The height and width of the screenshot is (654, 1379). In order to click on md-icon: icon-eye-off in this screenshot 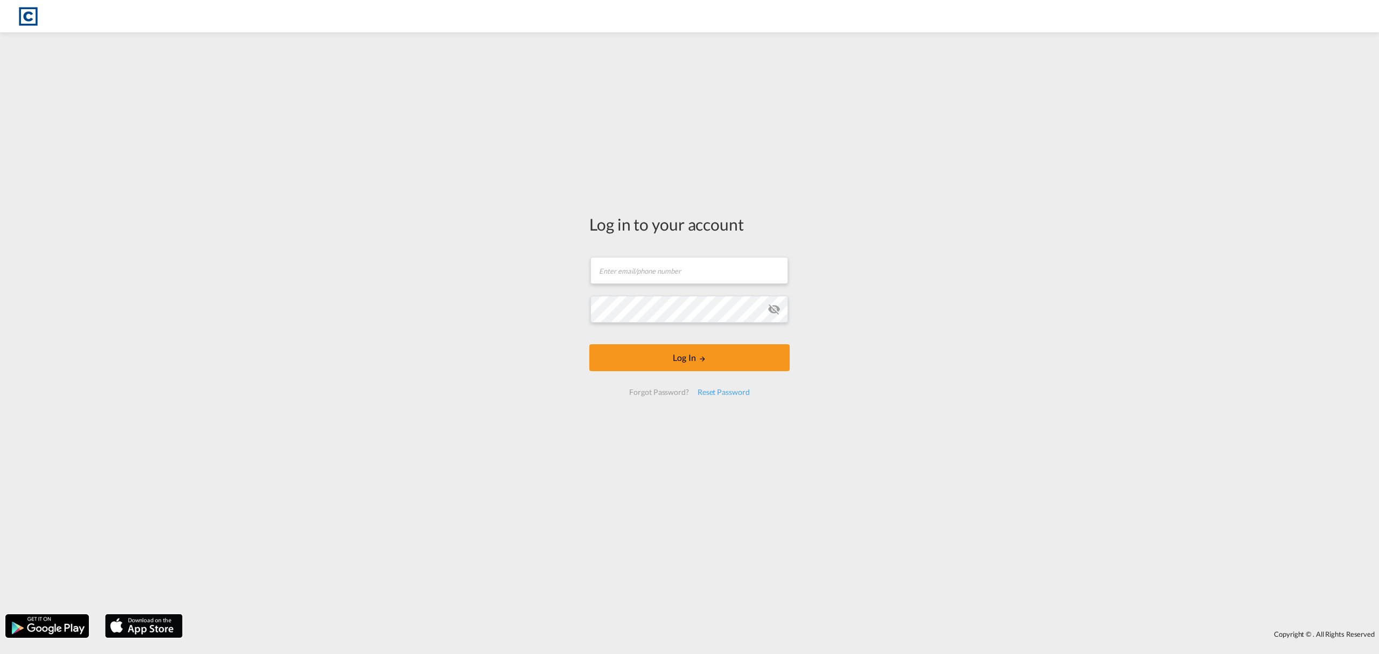, I will do `click(774, 309)`.